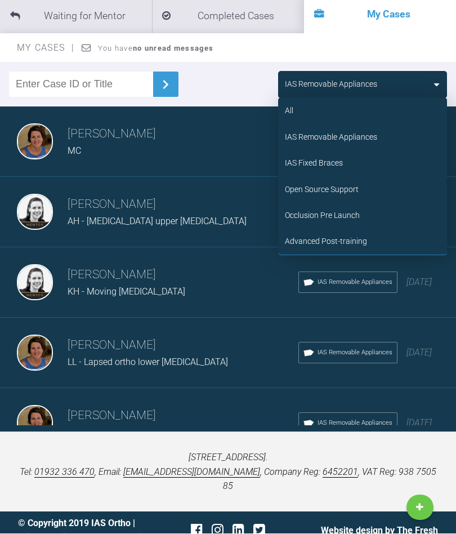 The width and height of the screenshot is (456, 534). What do you see at coordinates (289, 111) in the screenshot?
I see `div: All` at bounding box center [289, 111].